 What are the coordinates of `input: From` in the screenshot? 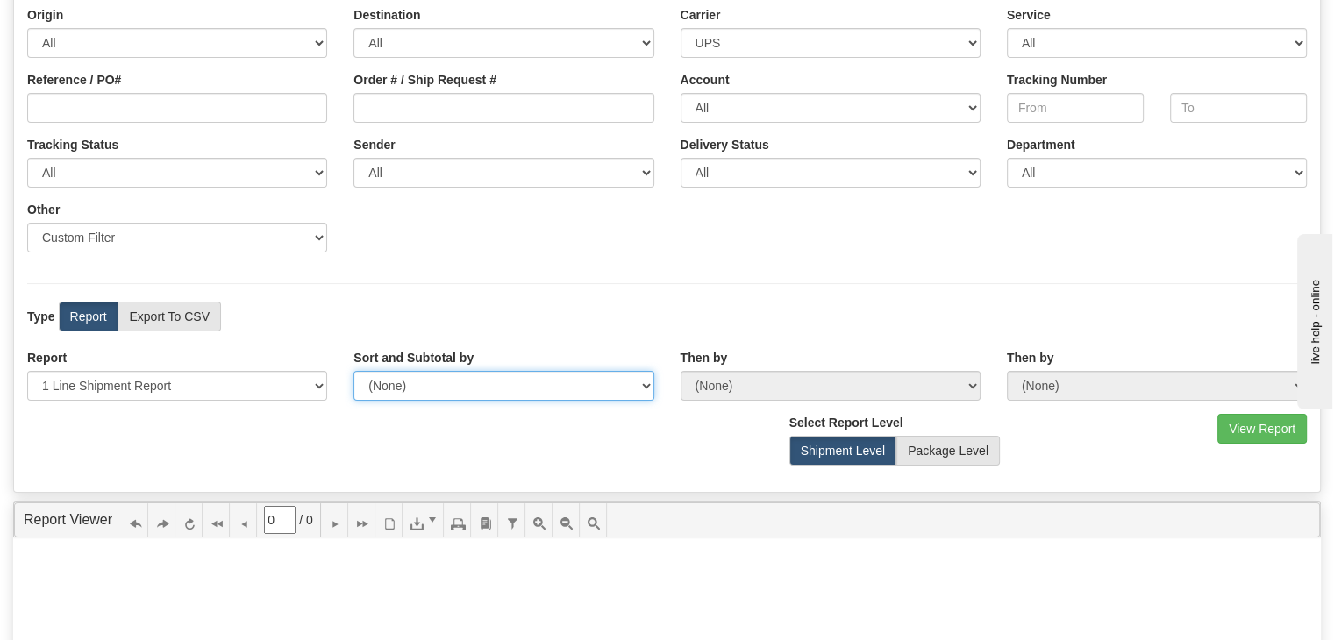 It's located at (1075, 108).